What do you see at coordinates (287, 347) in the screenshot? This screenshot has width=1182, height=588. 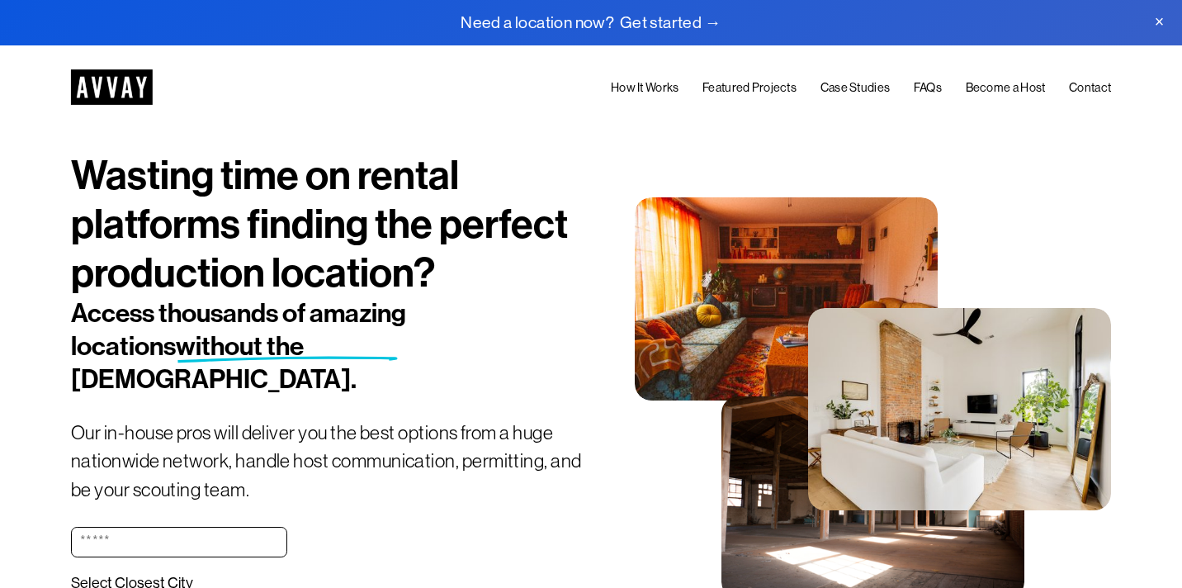 I see `h2: Access thousands of amazing locations` at bounding box center [287, 347].